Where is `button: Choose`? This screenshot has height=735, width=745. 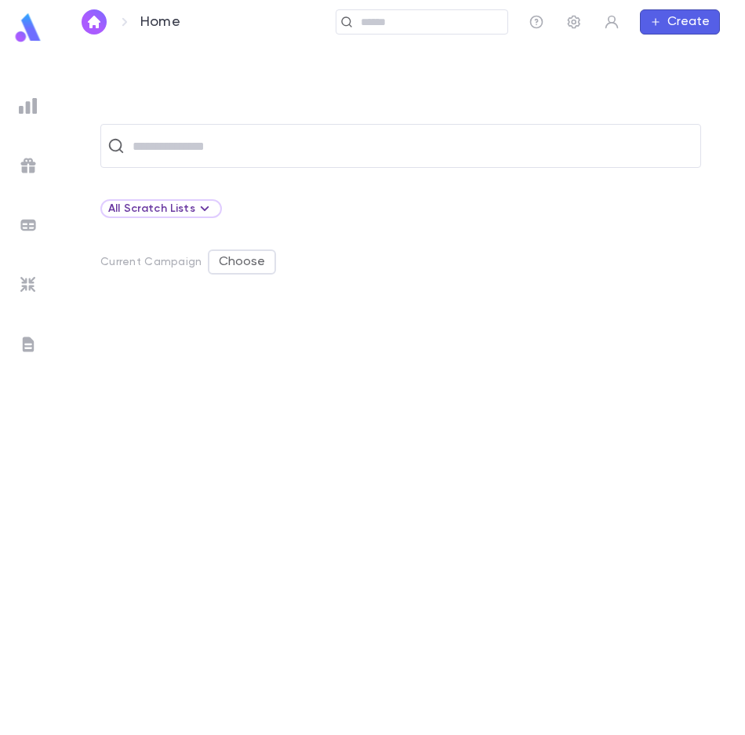 button: Choose is located at coordinates (241, 262).